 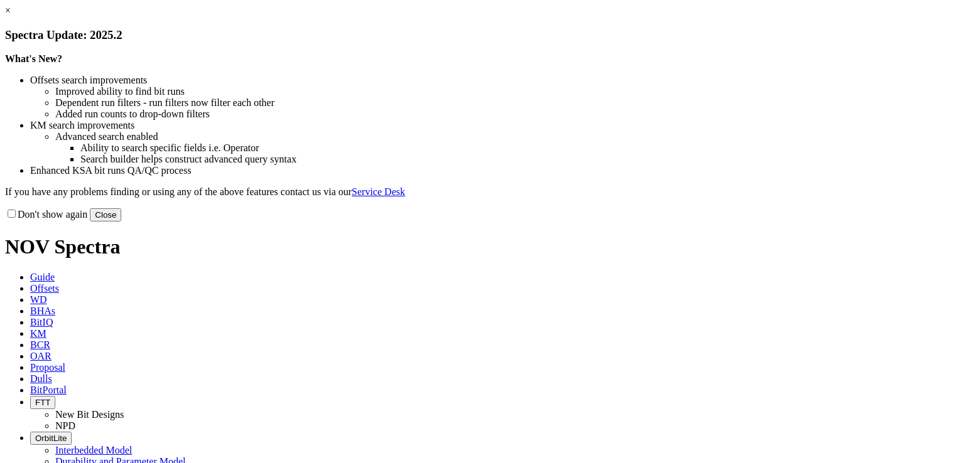 What do you see at coordinates (480, 35) in the screenshot?
I see `h3: Spectra Update: 2025.2` at bounding box center [480, 35].